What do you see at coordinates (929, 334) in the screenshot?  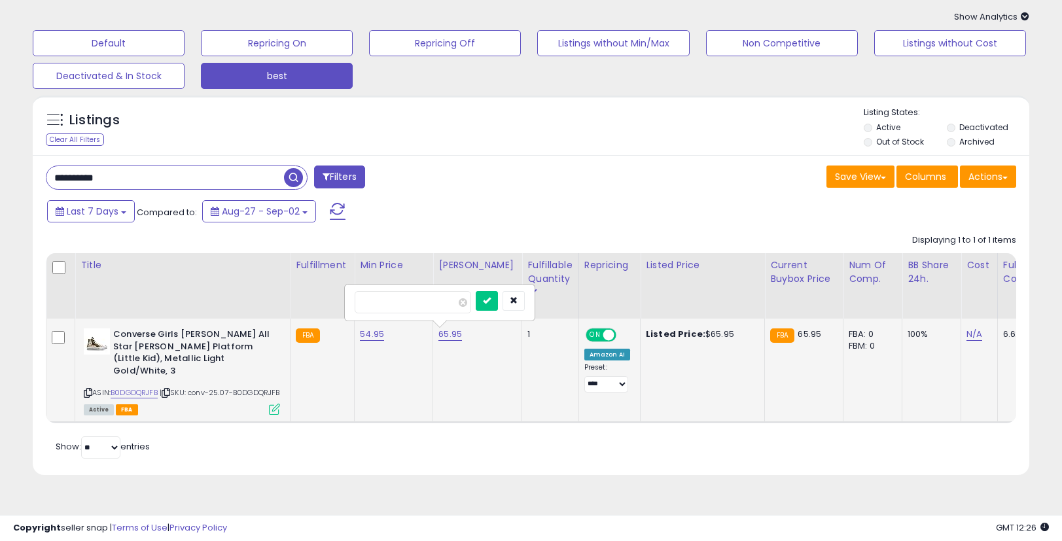 I see `div: 100%` at bounding box center [929, 334].